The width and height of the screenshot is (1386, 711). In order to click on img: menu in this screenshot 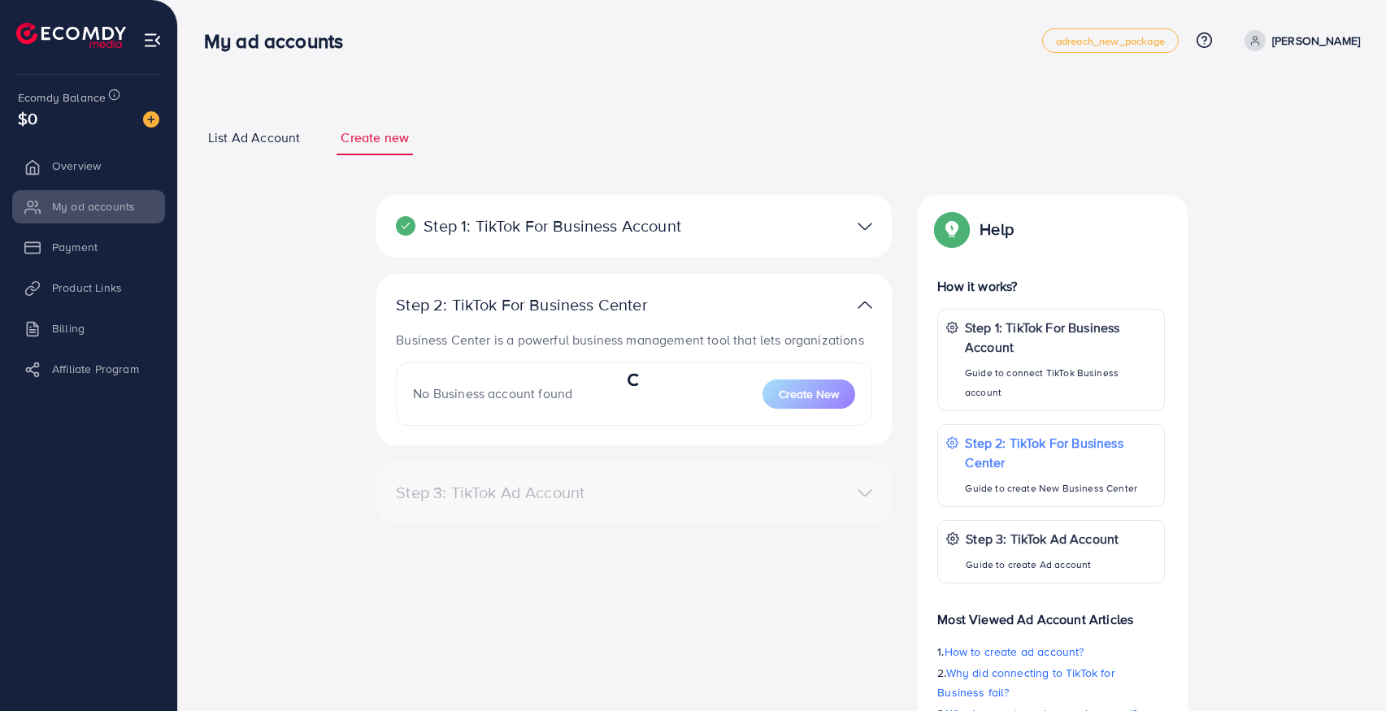, I will do `click(152, 40)`.